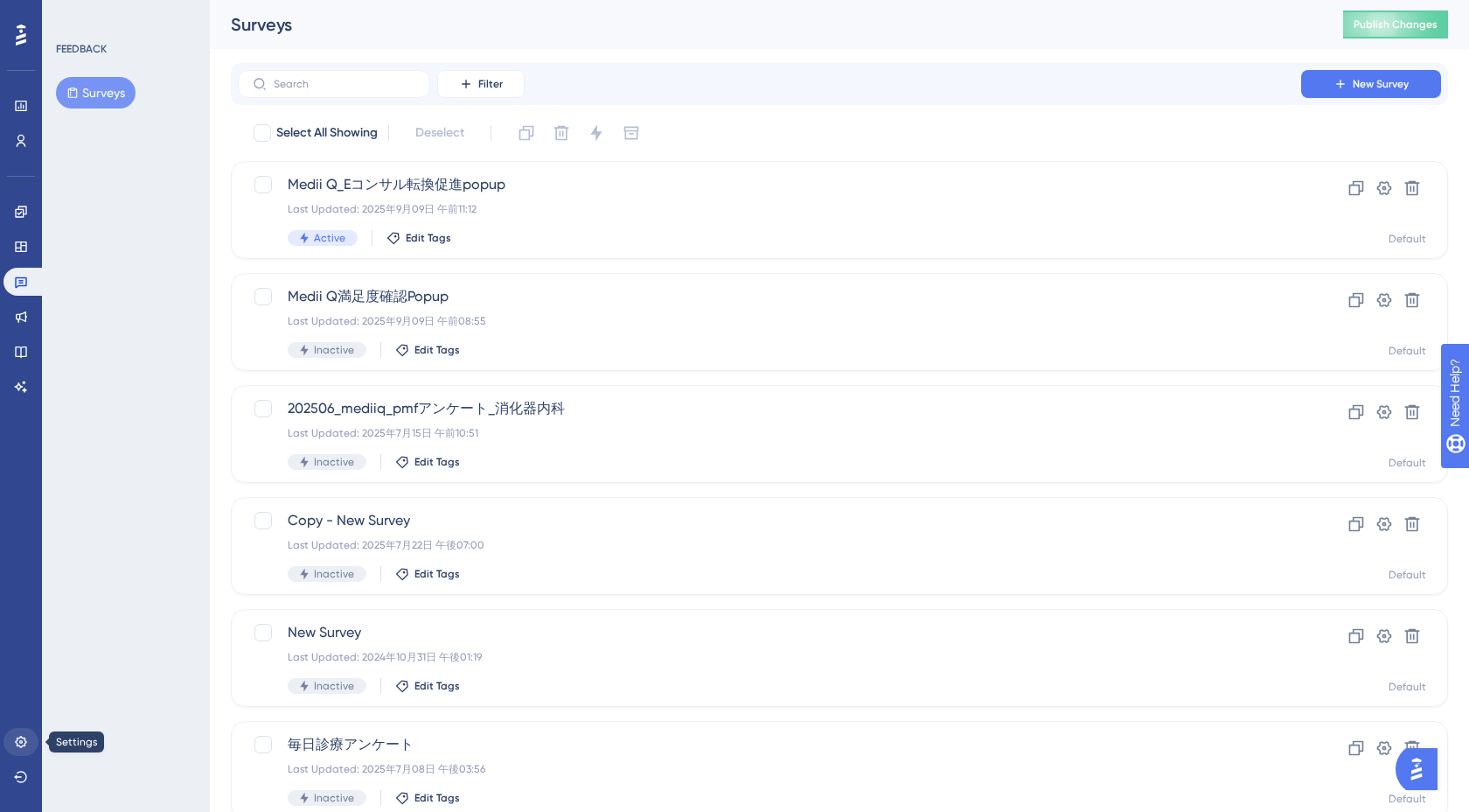 Image resolution: width=1469 pixels, height=812 pixels. What do you see at coordinates (330, 238) in the screenshot?
I see `span: Active` at bounding box center [330, 238].